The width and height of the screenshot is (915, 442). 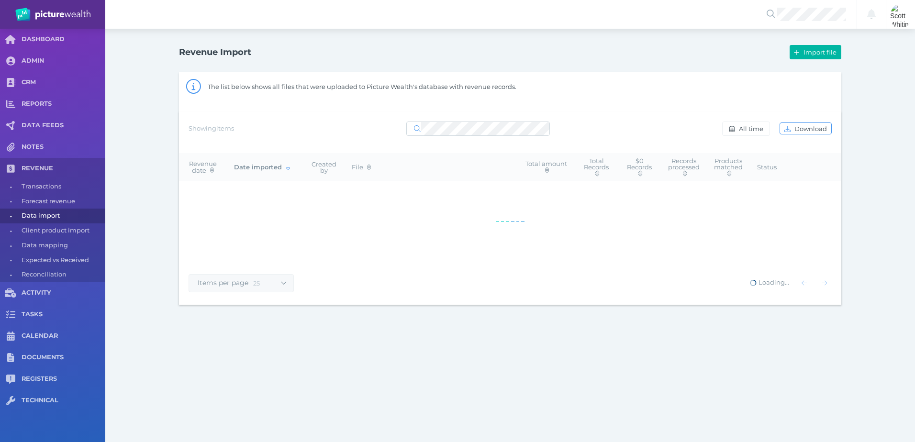 What do you see at coordinates (53, 14) in the screenshot?
I see `img: PW` at bounding box center [53, 14].